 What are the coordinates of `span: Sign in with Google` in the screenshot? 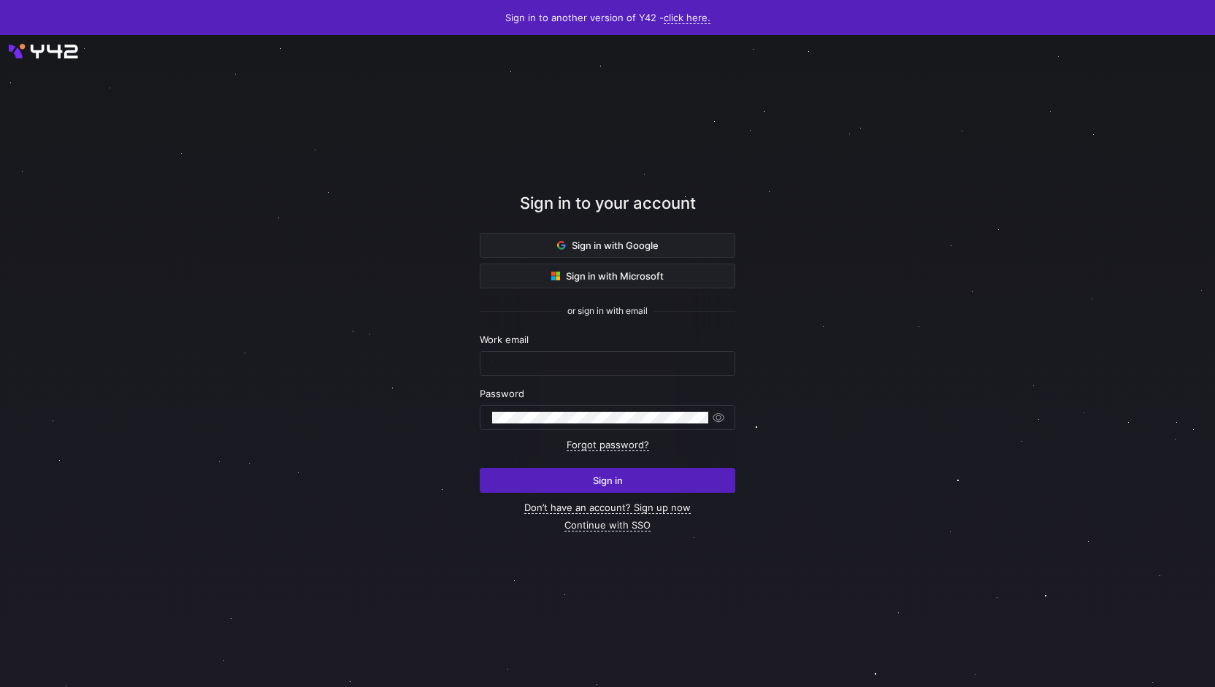 It's located at (608, 245).